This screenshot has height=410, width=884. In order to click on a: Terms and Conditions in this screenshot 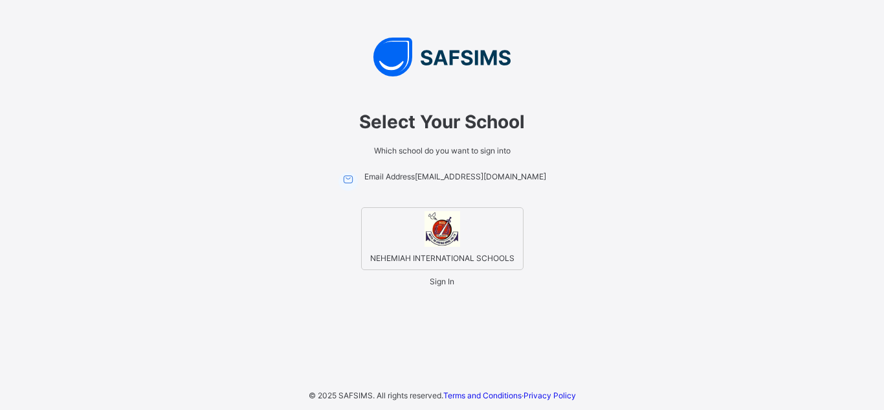, I will do `click(482, 395)`.